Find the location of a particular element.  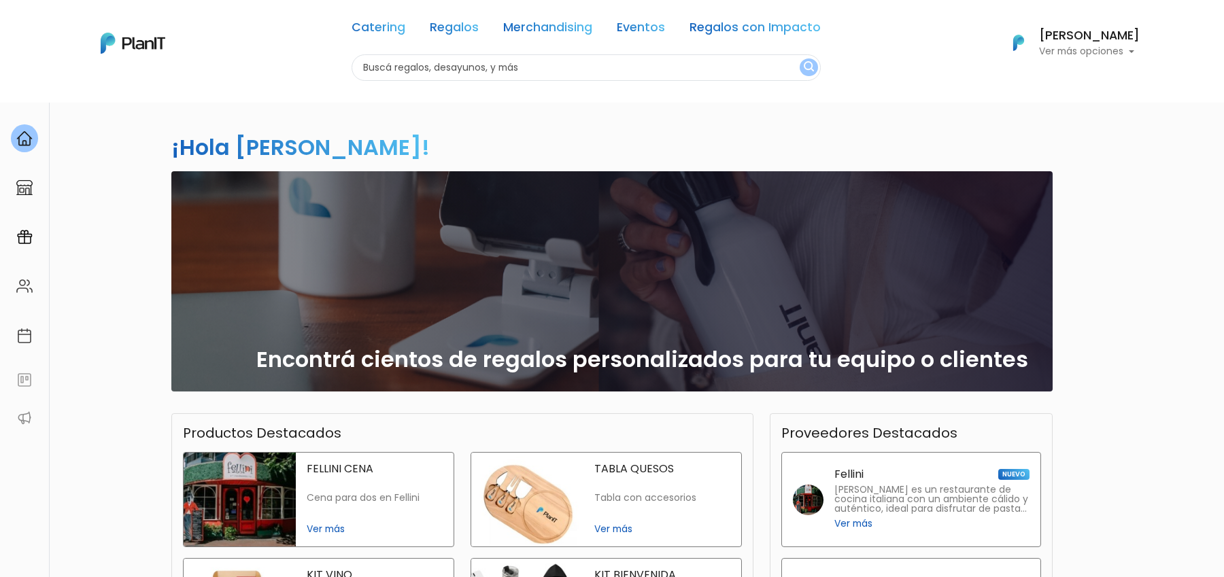

img: partners-52edf745621dab592f3b2c58e3bca9d71375a7ef29c3b500c9f145b62cc070d4.svg is located at coordinates (24, 418).